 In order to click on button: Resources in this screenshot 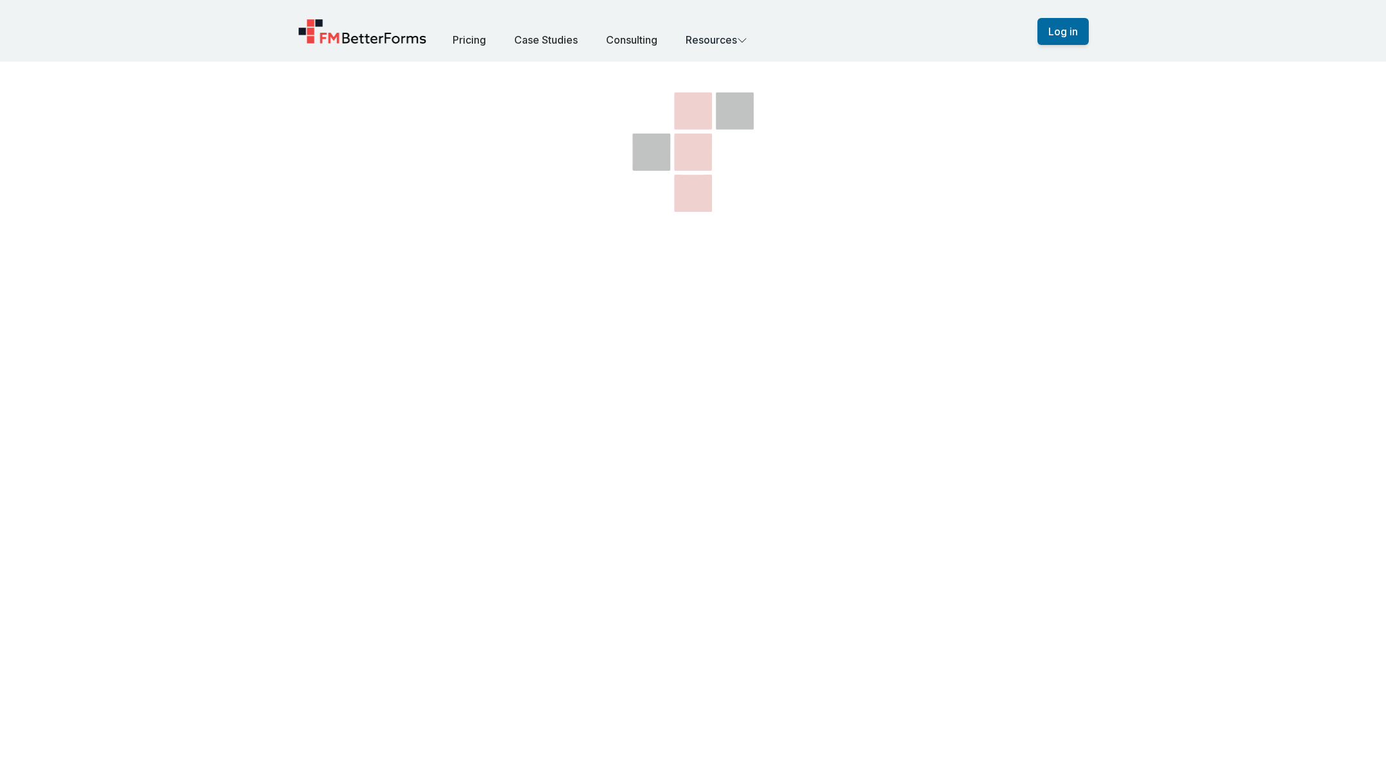, I will do `click(716, 40)`.